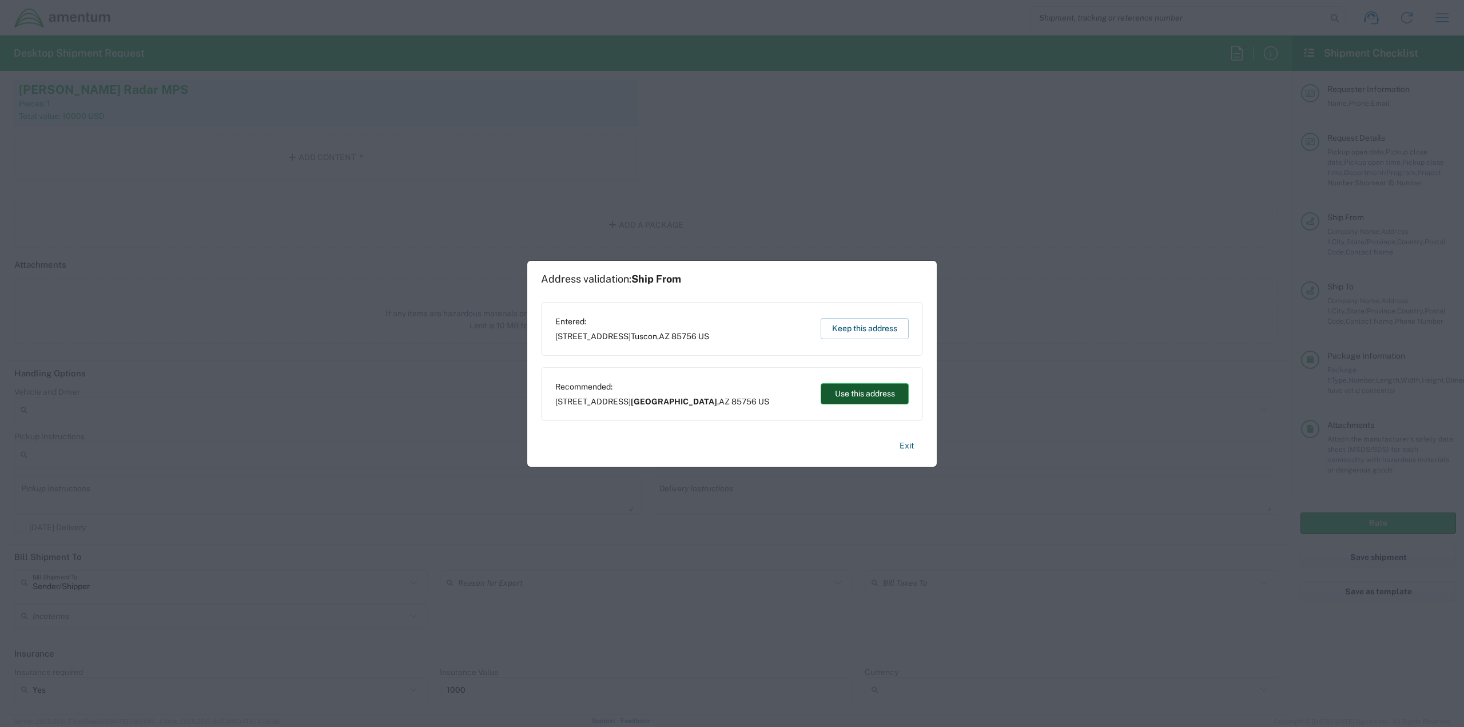 The width and height of the screenshot is (1464, 727). Describe the element at coordinates (632, 321) in the screenshot. I see `span: Entered:` at that location.